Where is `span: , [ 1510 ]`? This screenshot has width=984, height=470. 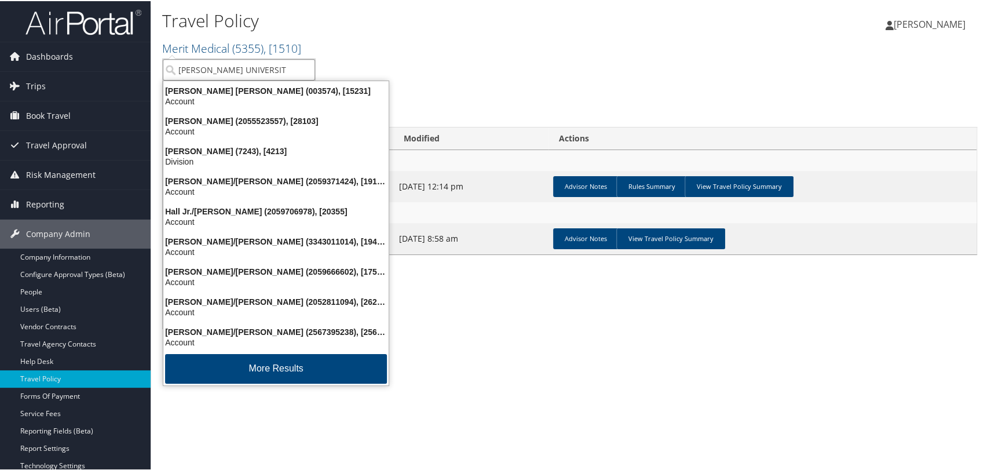 span: , [ 1510 ] is located at coordinates (282, 47).